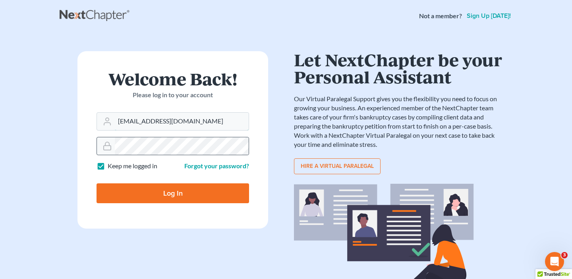 This screenshot has height=279, width=572. I want to click on h1: Let NextChapter be your Personal Assistant, so click(399, 68).